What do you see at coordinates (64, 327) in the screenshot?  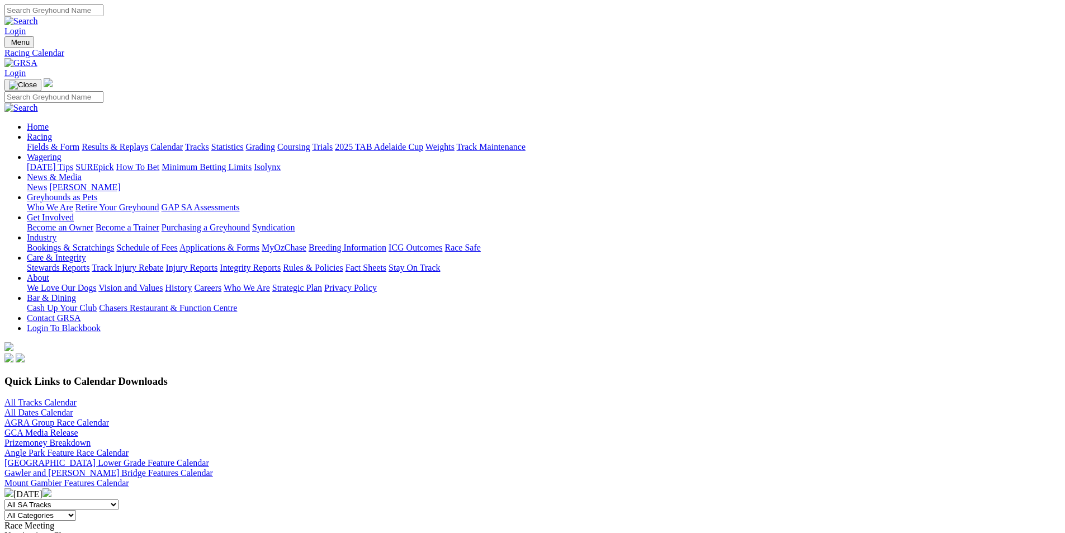 I see `a: Login To Blackbook` at bounding box center [64, 327].